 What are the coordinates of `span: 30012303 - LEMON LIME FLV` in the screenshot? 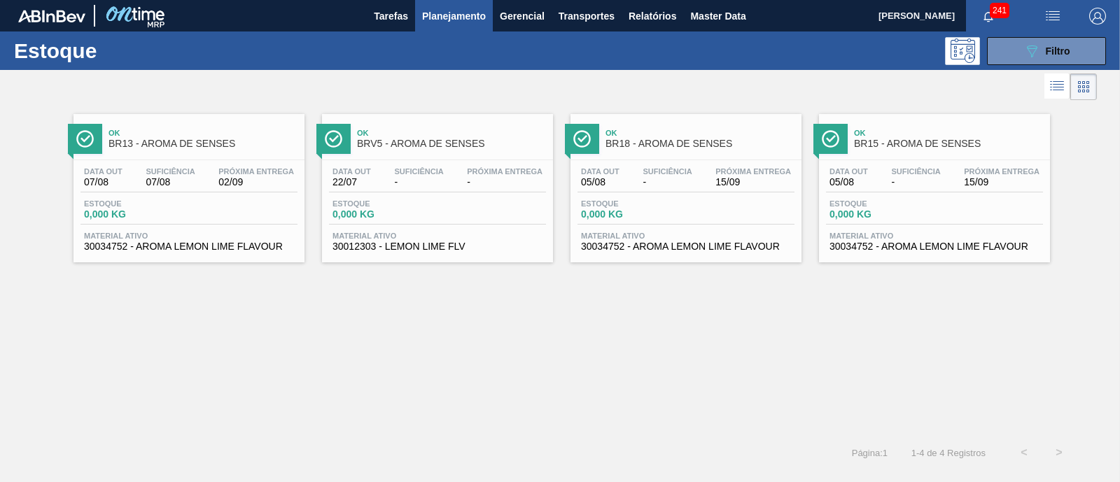 It's located at (438, 246).